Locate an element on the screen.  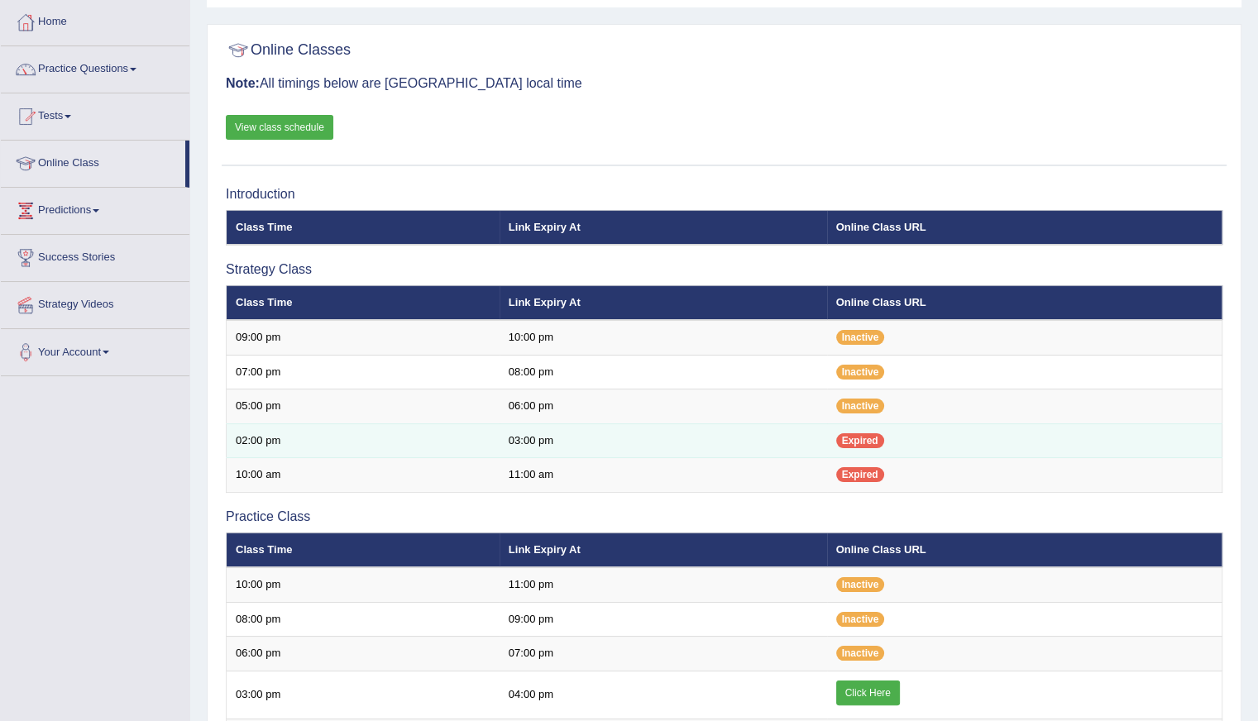
a: Your Account is located at coordinates (95, 350).